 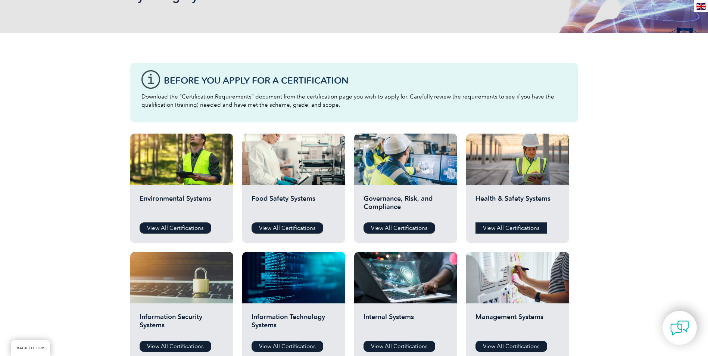 I want to click on h2: Internal Systems, so click(x=406, y=324).